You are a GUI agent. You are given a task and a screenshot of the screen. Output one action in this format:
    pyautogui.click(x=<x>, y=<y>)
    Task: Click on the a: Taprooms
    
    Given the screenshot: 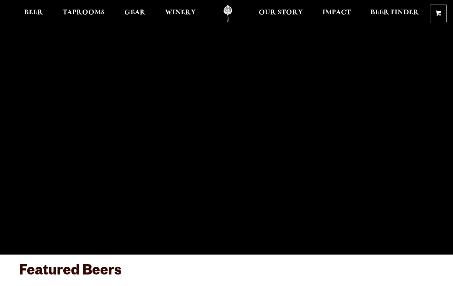 What is the action you would take?
    pyautogui.click(x=84, y=13)
    